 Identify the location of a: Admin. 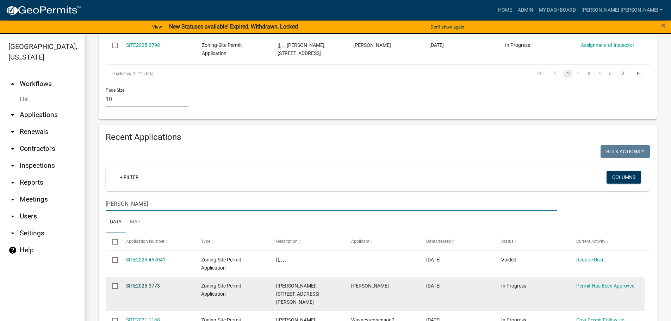
(526, 10).